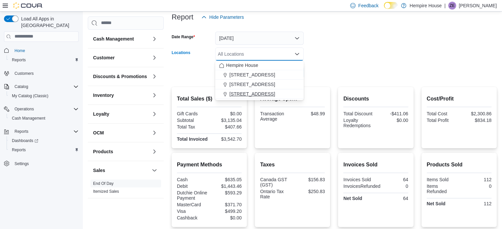  I want to click on span: Home, so click(45, 50).